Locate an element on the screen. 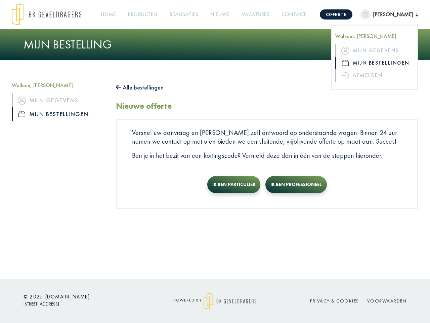 Image resolution: width=430 pixels, height=323 pixels. a: Afmelden is located at coordinates (375, 75).